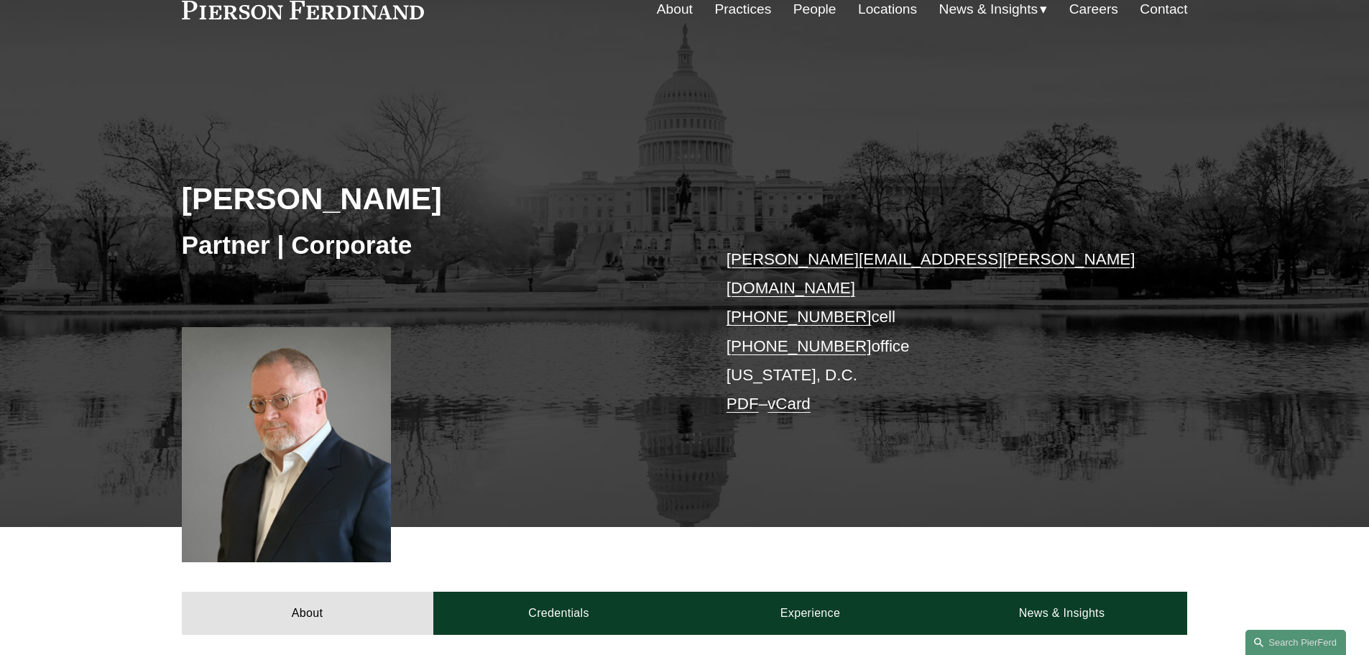 Image resolution: width=1369 pixels, height=655 pixels. Describe the element at coordinates (1296, 642) in the screenshot. I see `a: Search this site` at that location.